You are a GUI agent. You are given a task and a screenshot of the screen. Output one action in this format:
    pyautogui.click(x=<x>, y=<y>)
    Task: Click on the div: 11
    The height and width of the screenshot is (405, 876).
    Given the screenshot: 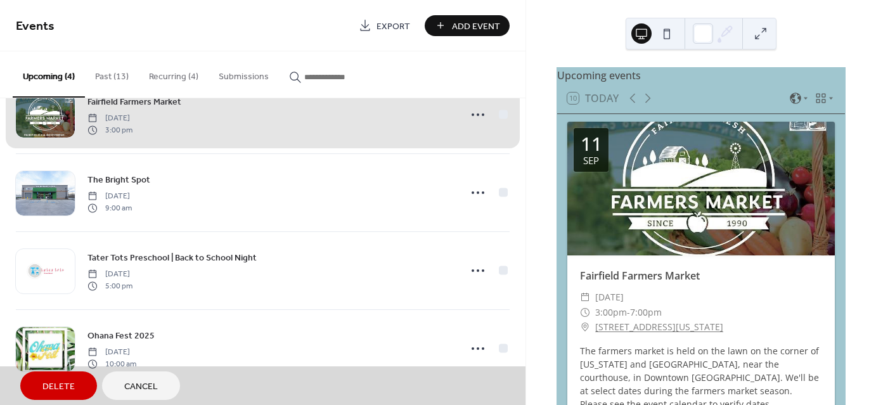 What is the action you would take?
    pyautogui.click(x=591, y=144)
    